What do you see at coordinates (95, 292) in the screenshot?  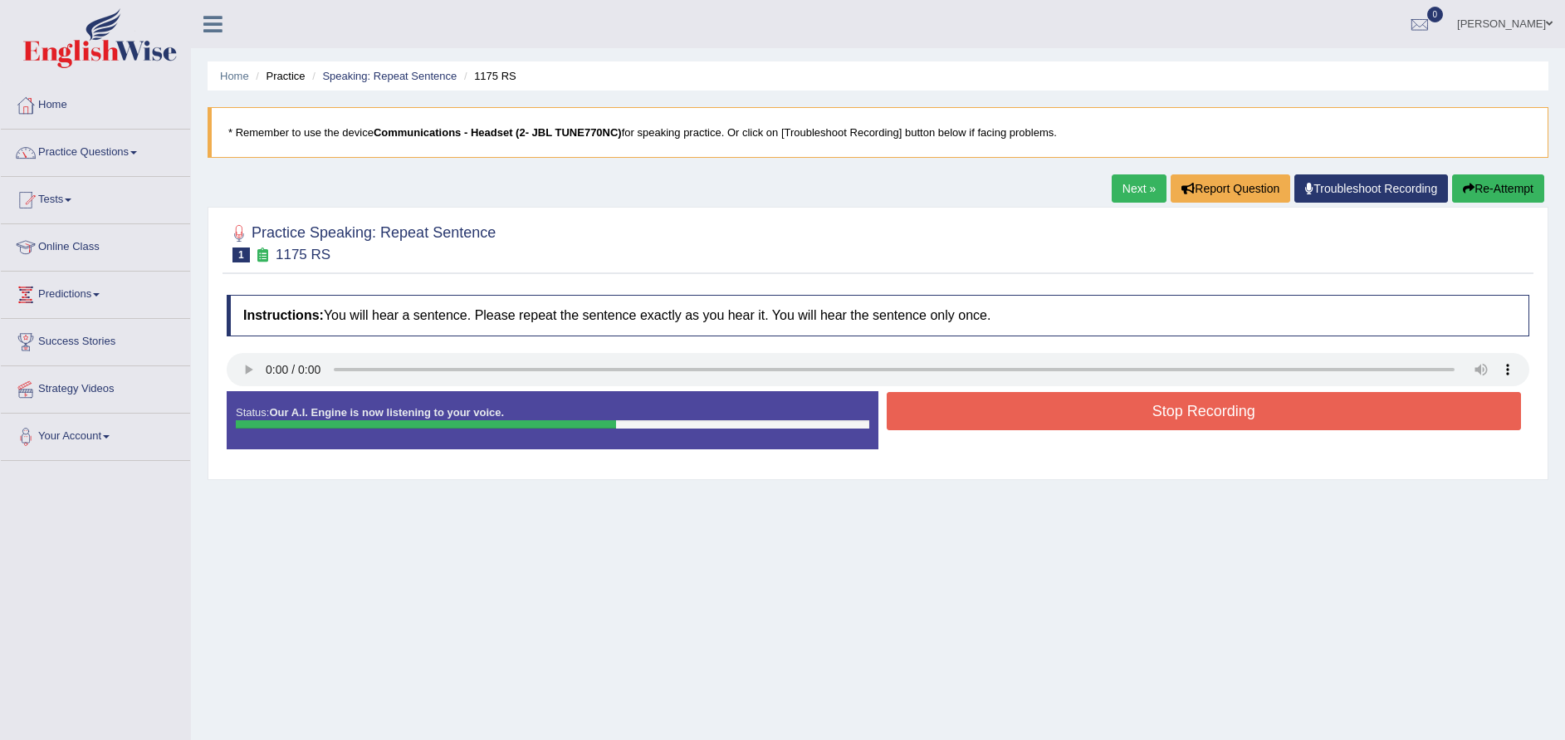 I see `a: Predictions` at bounding box center [95, 292].